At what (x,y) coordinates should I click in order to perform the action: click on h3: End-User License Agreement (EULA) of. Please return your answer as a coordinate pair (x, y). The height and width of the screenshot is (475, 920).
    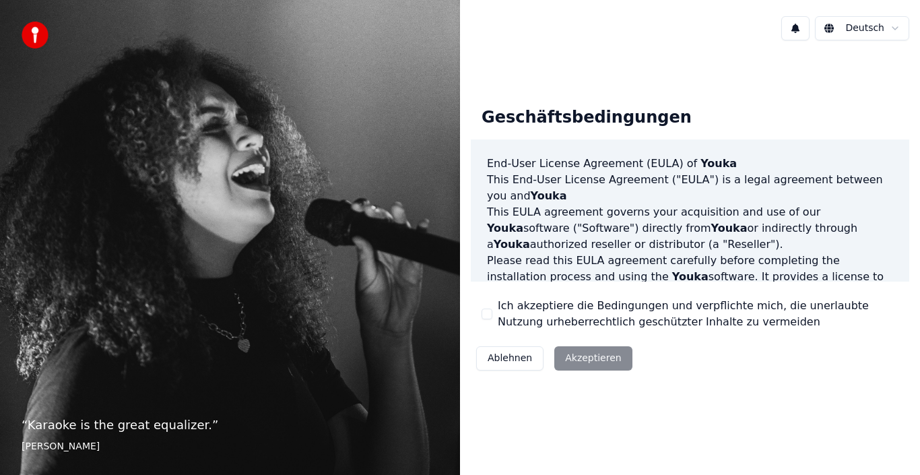
    Looking at the image, I should click on (690, 164).